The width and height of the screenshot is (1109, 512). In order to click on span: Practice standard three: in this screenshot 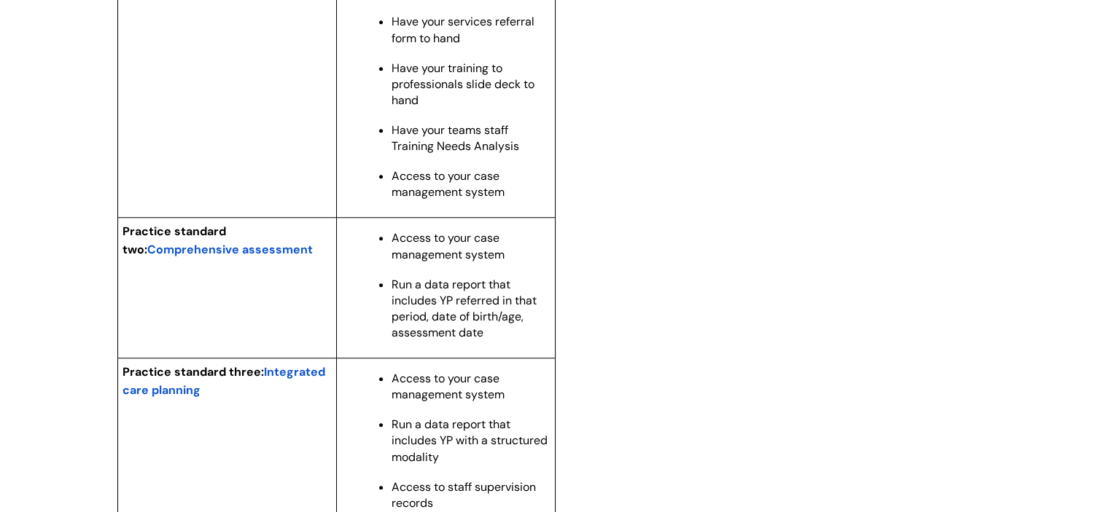, I will do `click(193, 372)`.